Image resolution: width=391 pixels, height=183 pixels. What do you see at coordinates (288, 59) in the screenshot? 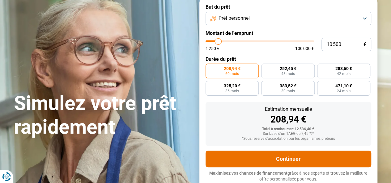
I see `label: Durée du prêt` at bounding box center [288, 59].